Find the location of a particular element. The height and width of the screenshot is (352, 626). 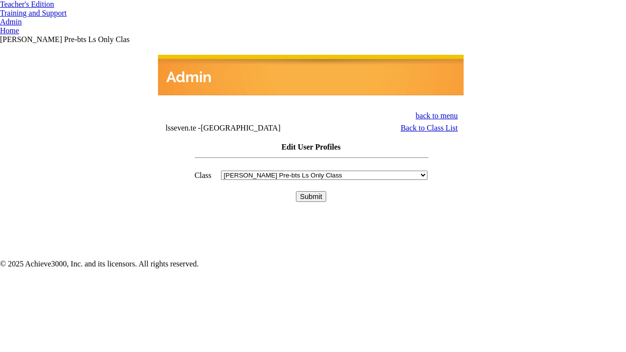

img: teacher_arrow_small.png is located at coordinates (68, 14).